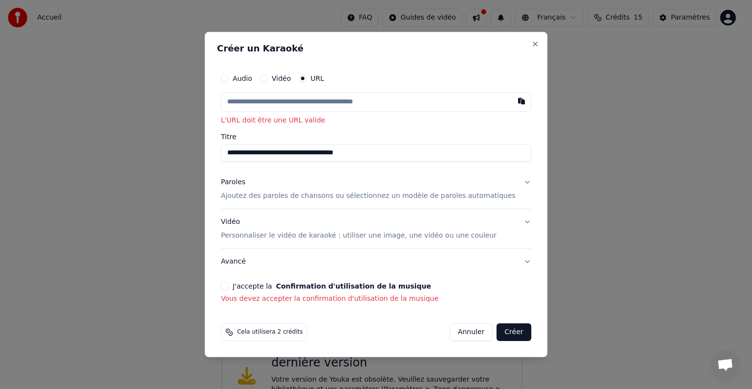 Image resolution: width=752 pixels, height=389 pixels. Describe the element at coordinates (471, 332) in the screenshot. I see `button: Annuler` at that location.